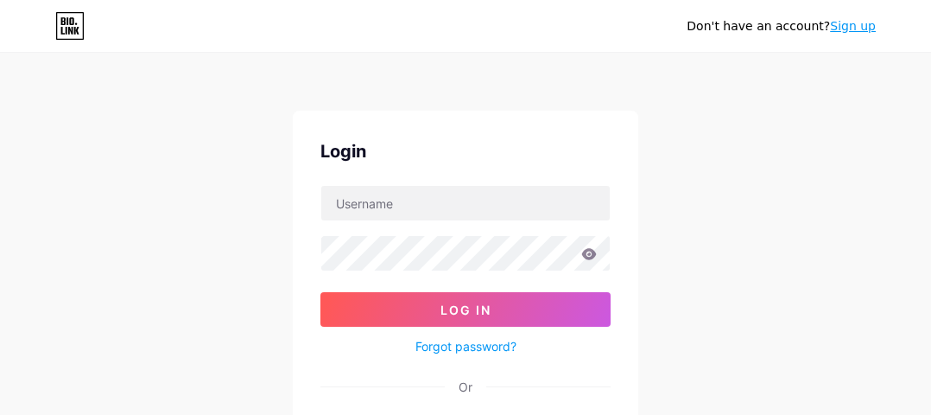  Describe the element at coordinates (466, 386) in the screenshot. I see `div: Or` at that location.